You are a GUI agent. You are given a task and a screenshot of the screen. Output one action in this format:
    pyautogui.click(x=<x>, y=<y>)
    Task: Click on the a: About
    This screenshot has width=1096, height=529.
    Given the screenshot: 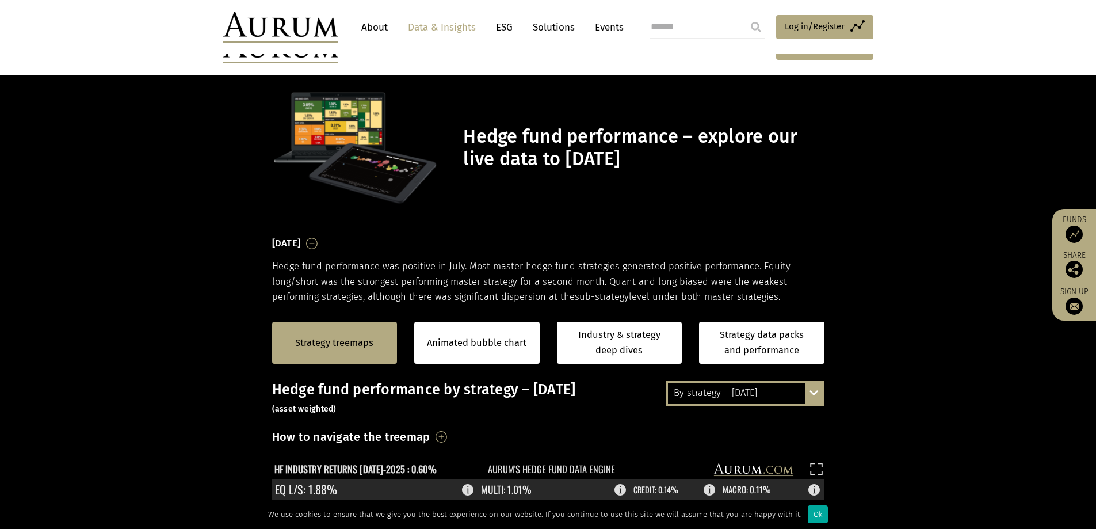 What is the action you would take?
    pyautogui.click(x=375, y=27)
    